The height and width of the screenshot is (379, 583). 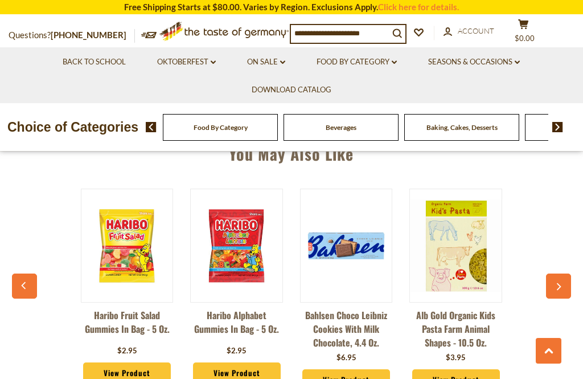 I want to click on a: Haribo Alphabet Gummies in Bag - 5 oz., so click(x=236, y=325).